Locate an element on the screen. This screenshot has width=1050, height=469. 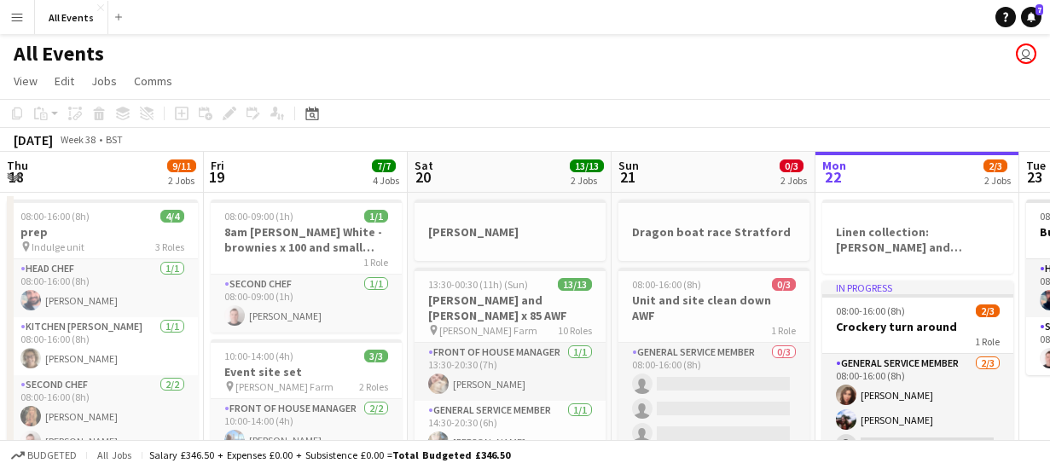
span: 13:30-00:30 (11h) (Sun) is located at coordinates (478, 284).